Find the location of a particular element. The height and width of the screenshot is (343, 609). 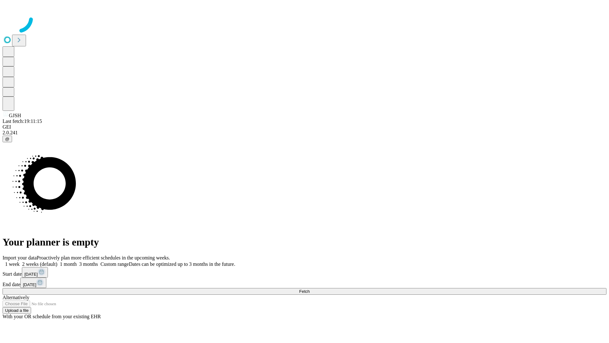

button: Fetch is located at coordinates (304, 291).